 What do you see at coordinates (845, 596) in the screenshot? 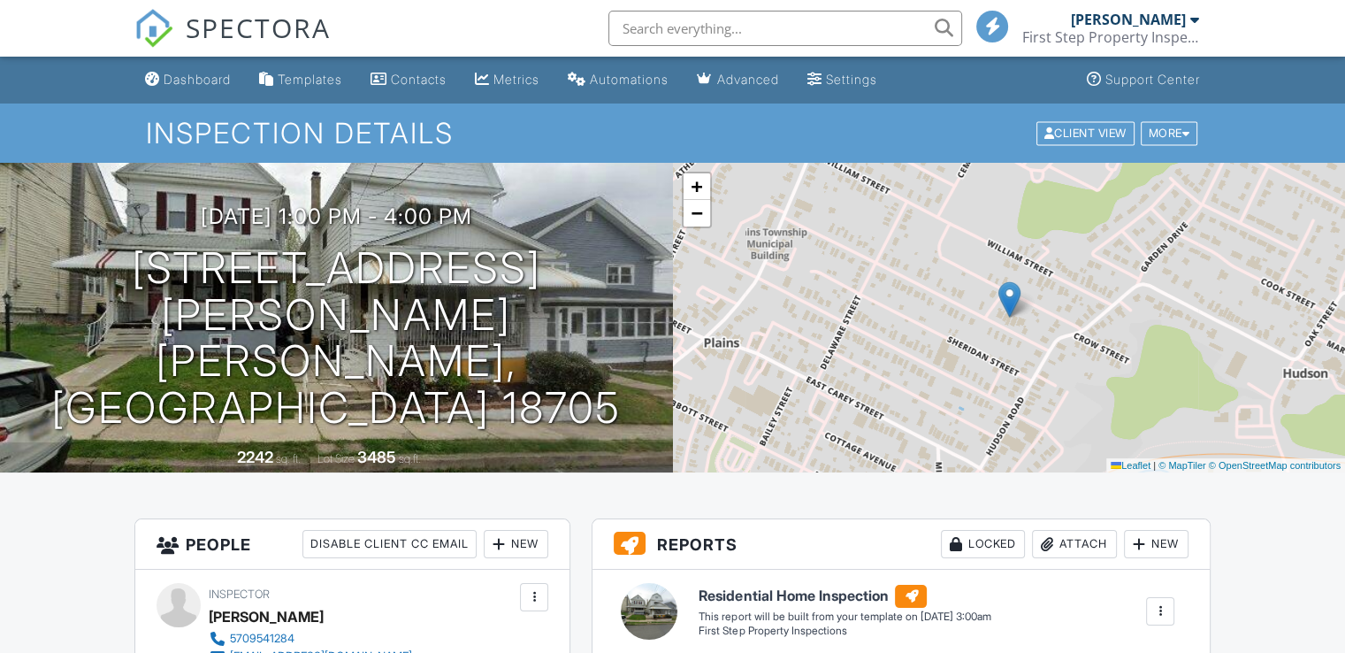
I see `h6: Residential Home Inspection` at bounding box center [845, 596].